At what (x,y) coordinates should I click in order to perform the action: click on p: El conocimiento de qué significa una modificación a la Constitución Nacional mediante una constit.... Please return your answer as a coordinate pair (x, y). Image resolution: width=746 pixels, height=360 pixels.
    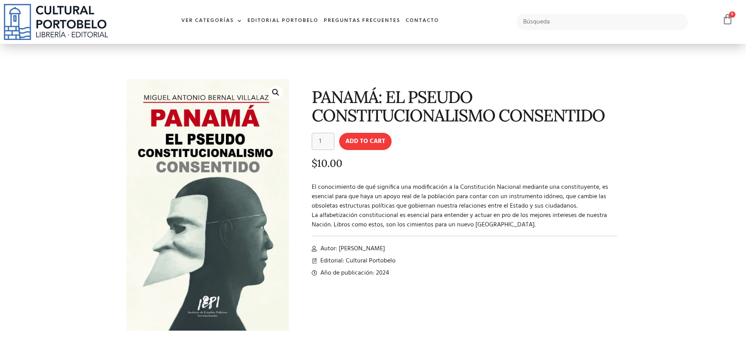
    Looking at the image, I should click on (465, 206).